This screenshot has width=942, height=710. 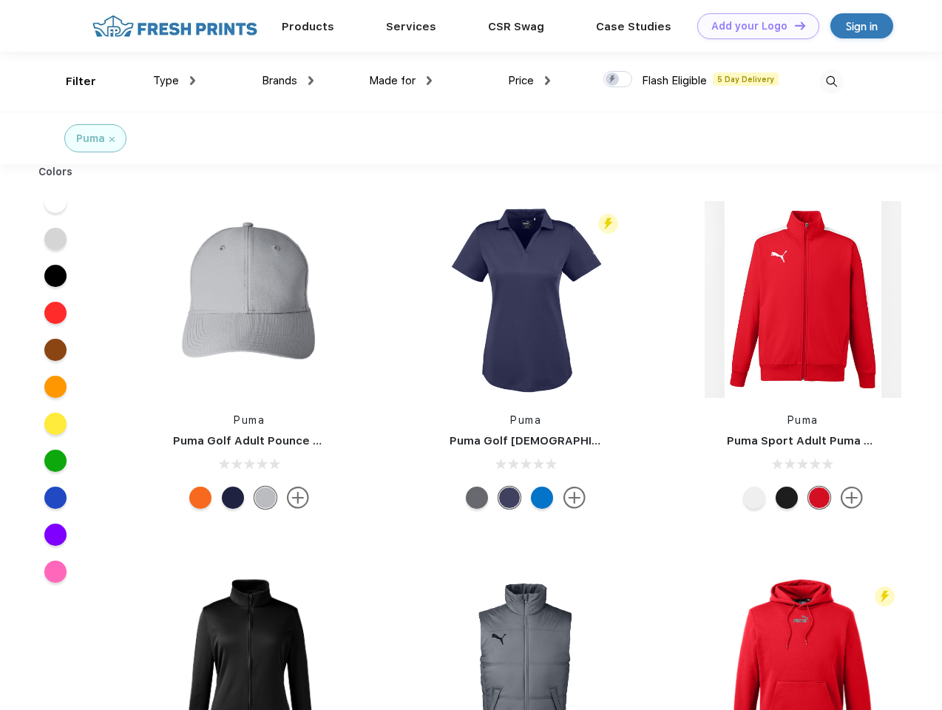 I want to click on img: DT, so click(x=800, y=25).